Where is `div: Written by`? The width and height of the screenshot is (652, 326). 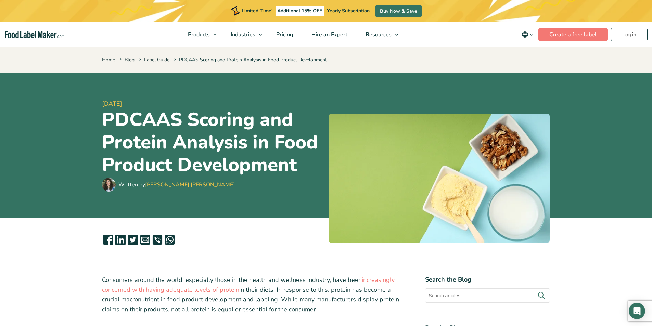
div: Written by is located at coordinates (177, 185).